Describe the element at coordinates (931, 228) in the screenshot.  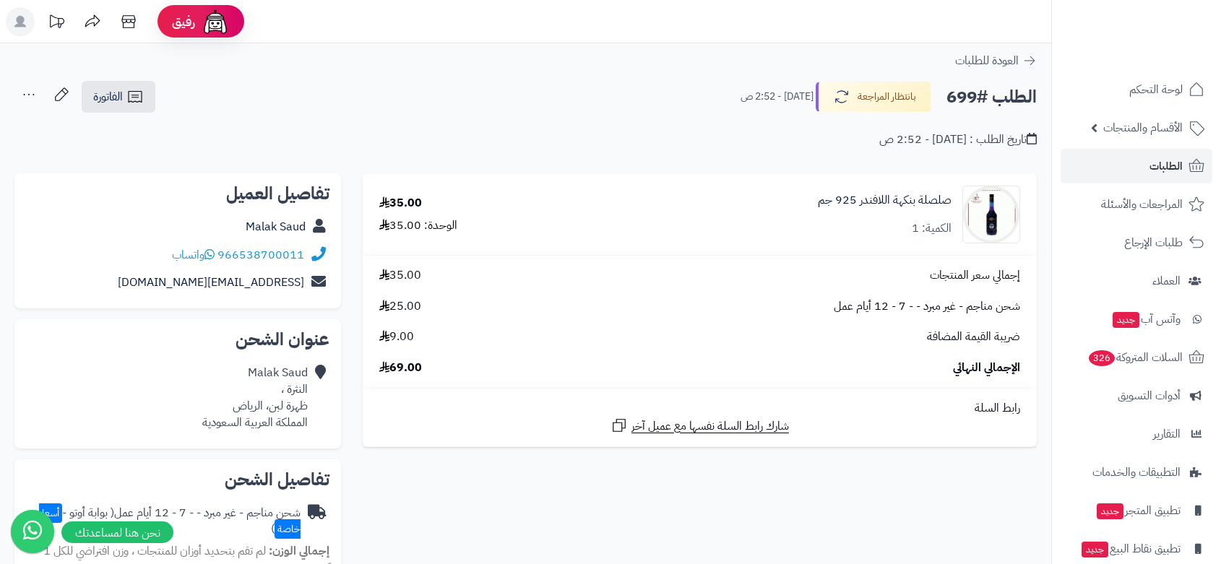
I see `div: الكمية: 1` at that location.